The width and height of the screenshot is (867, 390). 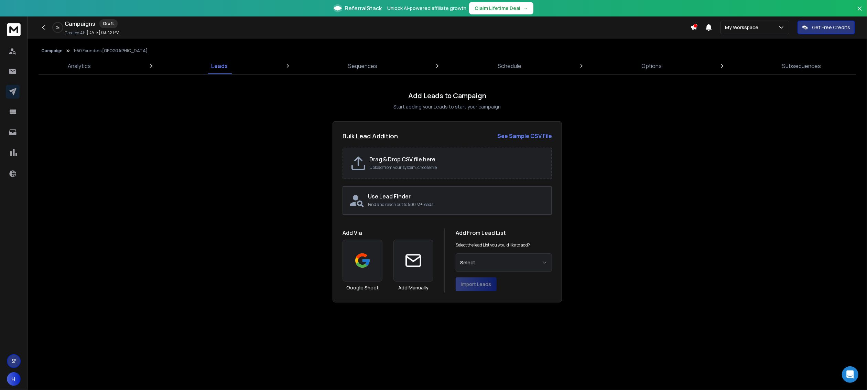 I want to click on p: Get Free Credits, so click(x=830, y=27).